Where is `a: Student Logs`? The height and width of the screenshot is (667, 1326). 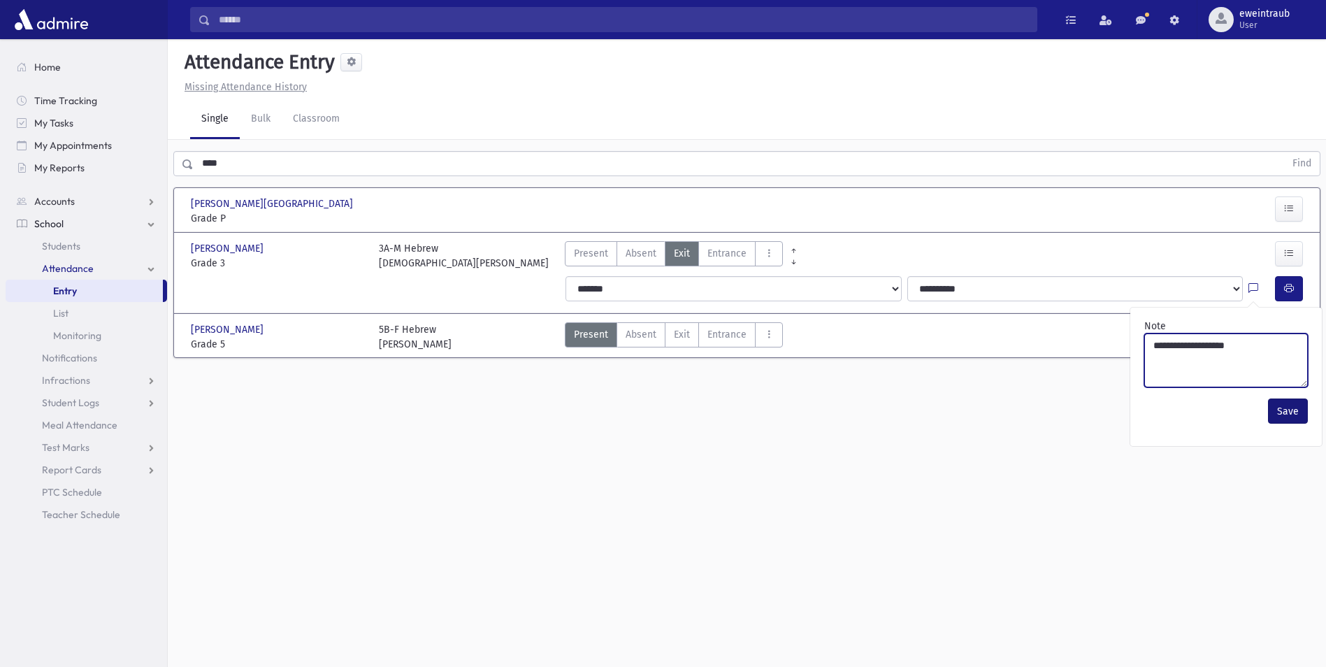
a: Student Logs is located at coordinates (86, 403).